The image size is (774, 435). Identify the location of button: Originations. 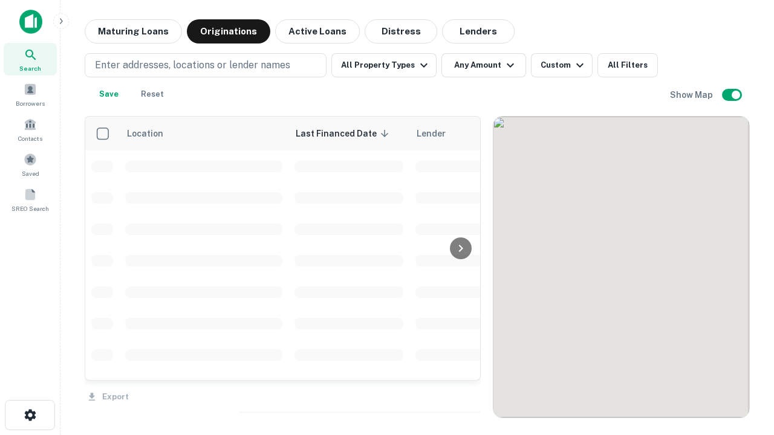
(228, 31).